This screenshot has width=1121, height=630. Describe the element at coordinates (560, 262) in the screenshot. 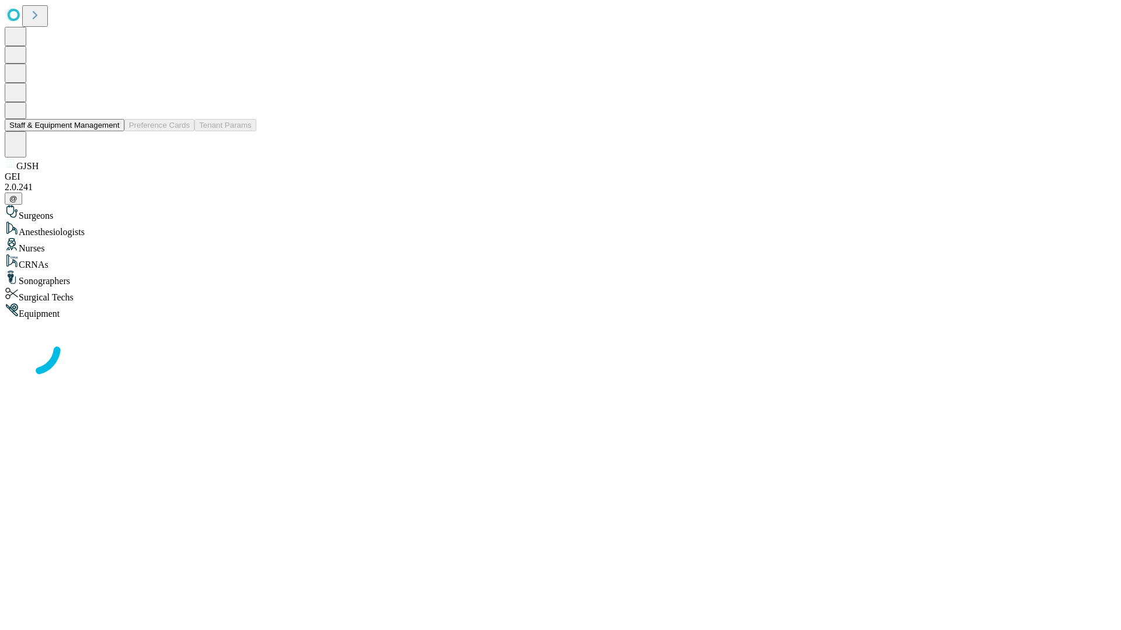

I see `div: CRNAs` at that location.